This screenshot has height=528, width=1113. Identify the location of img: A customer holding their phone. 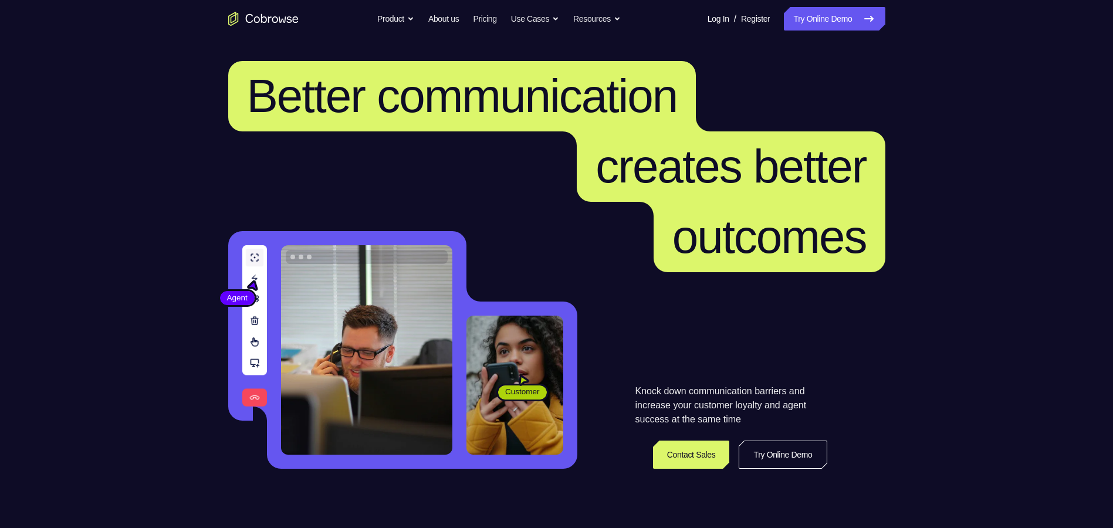
(515, 385).